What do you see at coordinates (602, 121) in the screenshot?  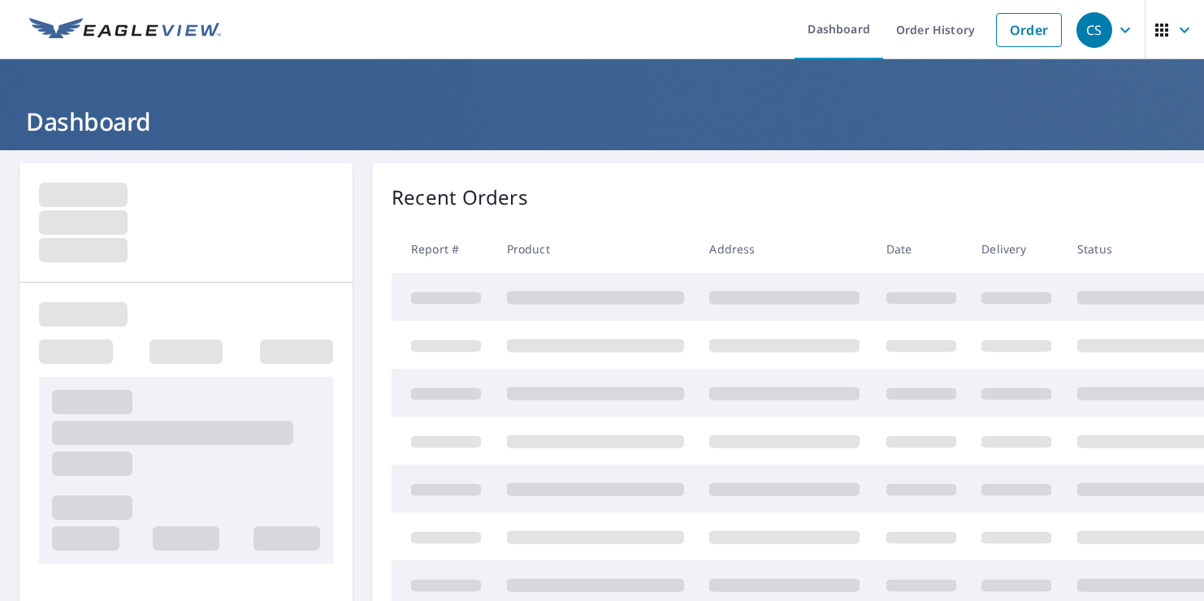 I see `h1: Dashboard` at bounding box center [602, 121].